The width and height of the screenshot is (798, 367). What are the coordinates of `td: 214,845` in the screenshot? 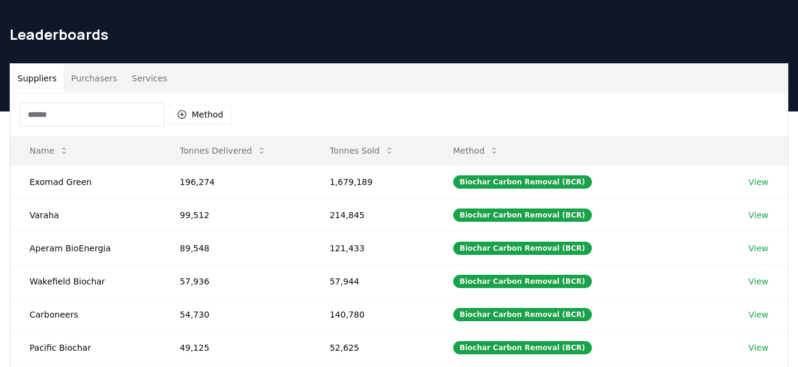 It's located at (372, 215).